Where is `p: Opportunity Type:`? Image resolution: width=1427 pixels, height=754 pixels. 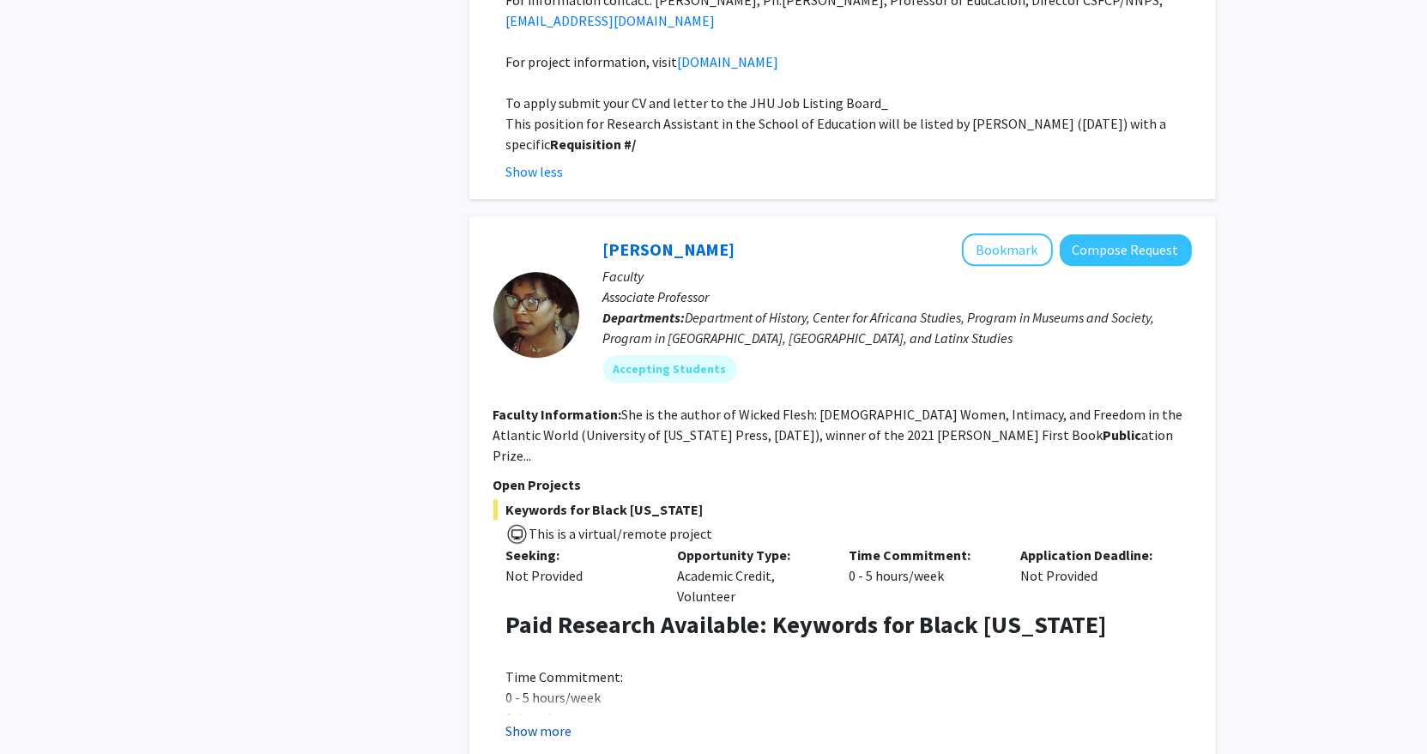
p: Opportunity Type: is located at coordinates (750, 555).